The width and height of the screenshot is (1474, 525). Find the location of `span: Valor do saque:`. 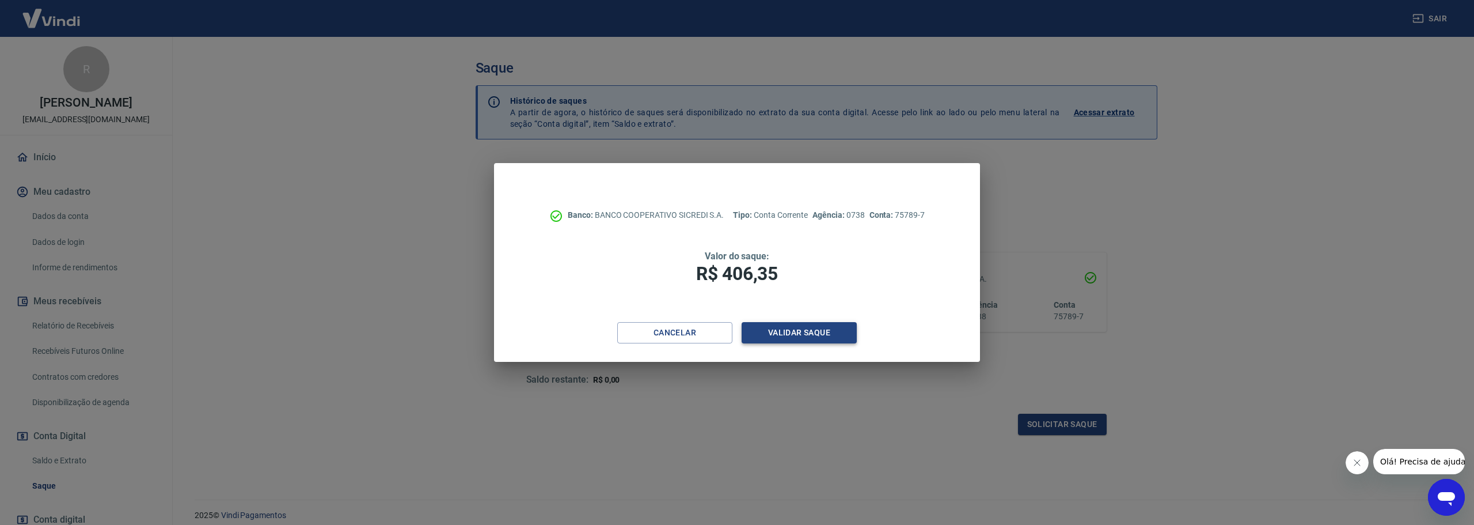

span: Valor do saque: is located at coordinates (737, 256).